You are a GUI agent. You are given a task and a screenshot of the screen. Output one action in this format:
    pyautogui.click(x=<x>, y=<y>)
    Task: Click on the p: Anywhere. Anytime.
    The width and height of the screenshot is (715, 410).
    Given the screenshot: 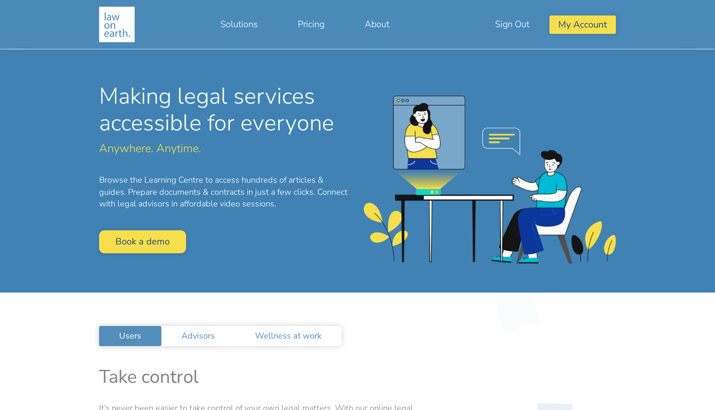 What is the action you would take?
    pyautogui.click(x=225, y=148)
    